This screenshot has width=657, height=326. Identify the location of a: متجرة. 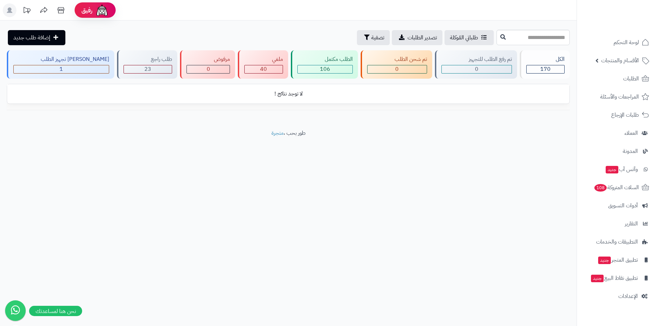
(278, 133).